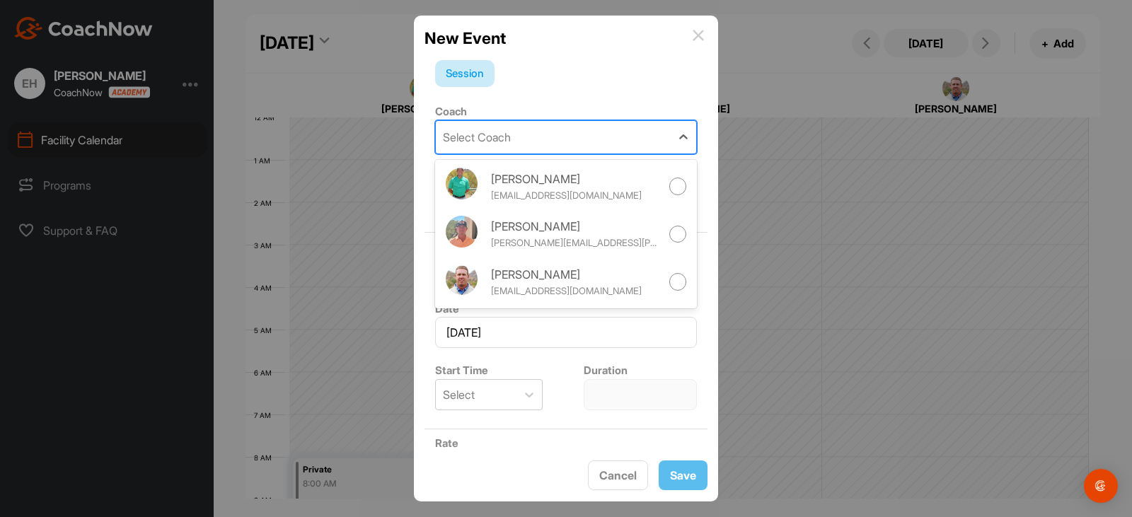 The image size is (1132, 517). What do you see at coordinates (461, 370) in the screenshot?
I see `label: Start Time` at bounding box center [461, 370].